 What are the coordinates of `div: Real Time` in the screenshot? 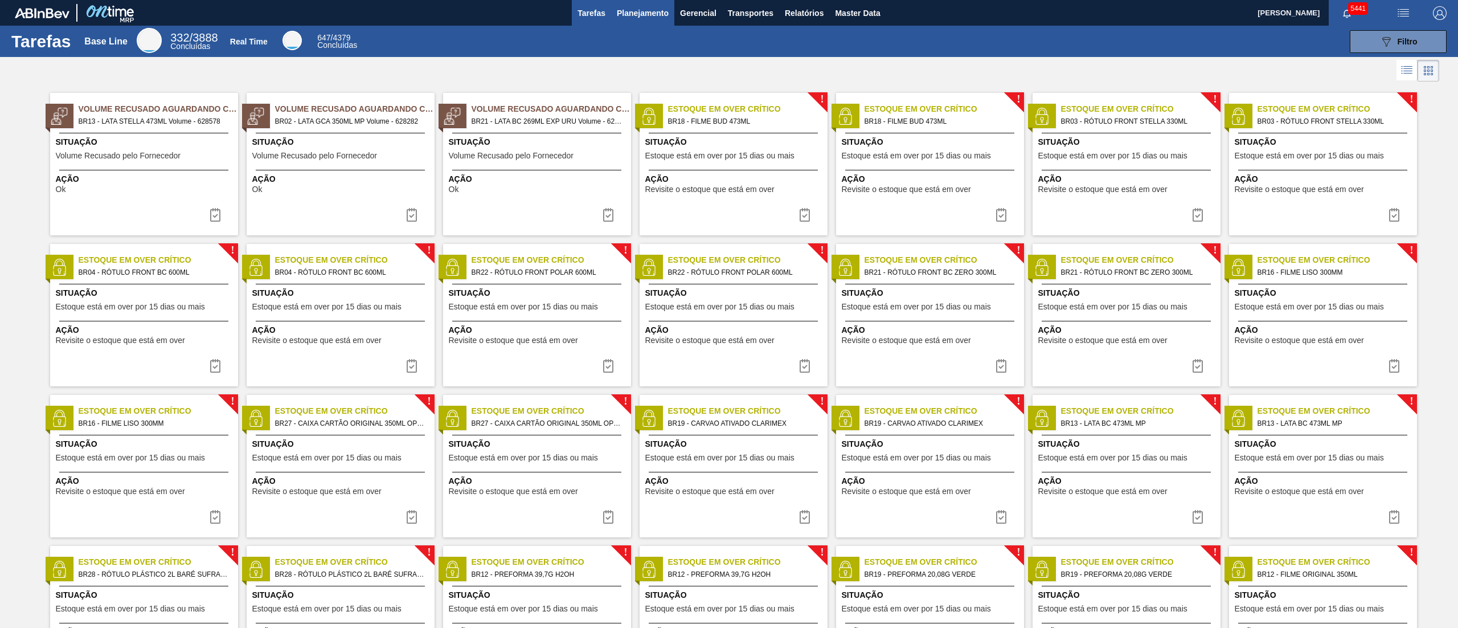 It's located at (249, 42).